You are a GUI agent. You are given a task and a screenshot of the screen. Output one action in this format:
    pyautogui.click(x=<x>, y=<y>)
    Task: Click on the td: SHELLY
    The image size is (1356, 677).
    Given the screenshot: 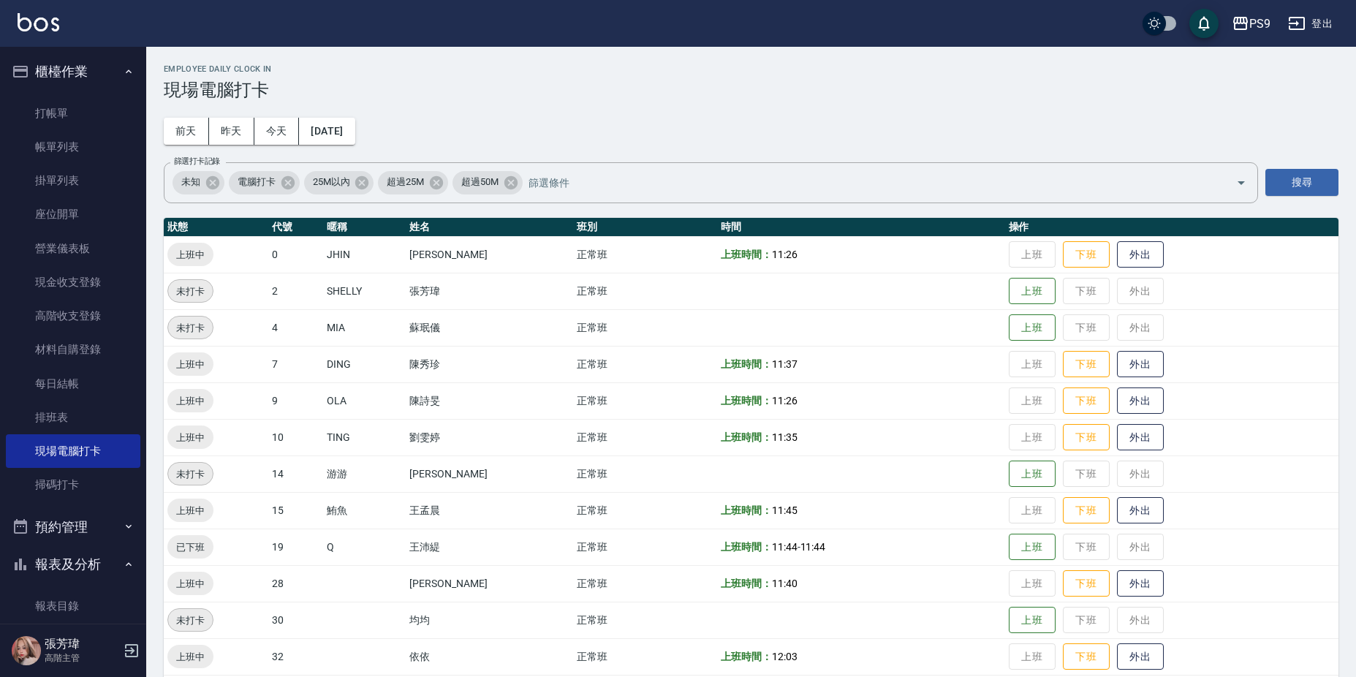 What is the action you would take?
    pyautogui.click(x=365, y=291)
    